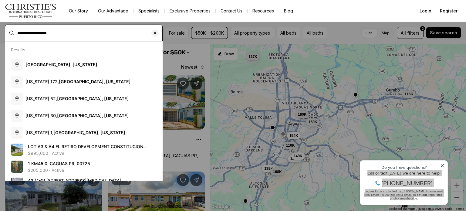 This screenshot has height=211, width=466. I want to click on a: Specialists, so click(149, 11).